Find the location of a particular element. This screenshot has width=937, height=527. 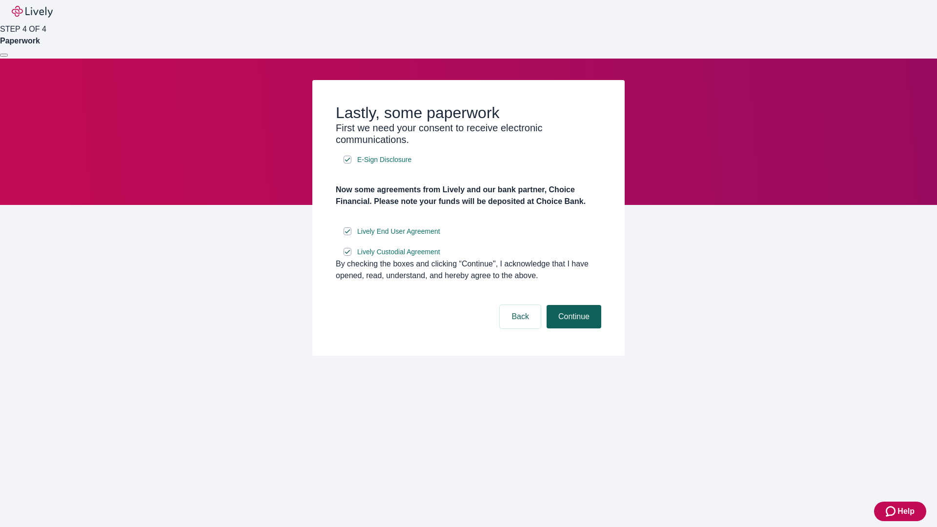

button: Back is located at coordinates (520, 317).